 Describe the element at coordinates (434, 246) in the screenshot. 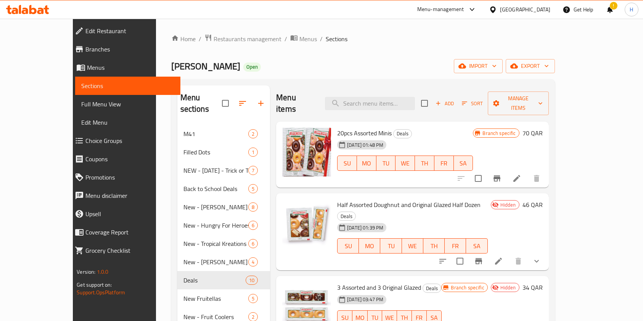

I see `span: TH` at that location.